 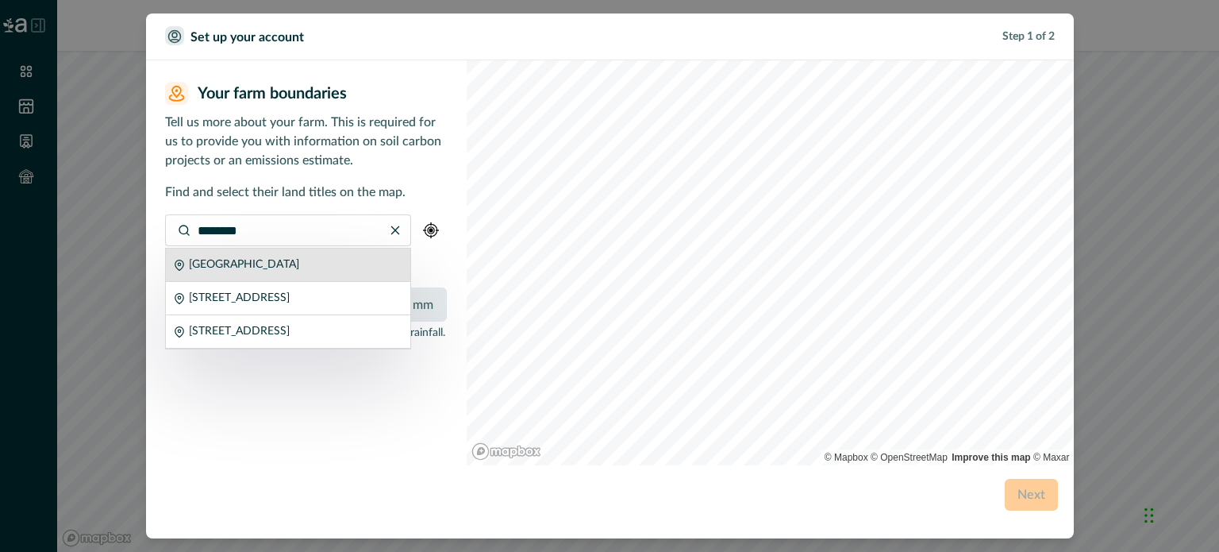 I want to click on div: Drag, so click(x=1149, y=515).